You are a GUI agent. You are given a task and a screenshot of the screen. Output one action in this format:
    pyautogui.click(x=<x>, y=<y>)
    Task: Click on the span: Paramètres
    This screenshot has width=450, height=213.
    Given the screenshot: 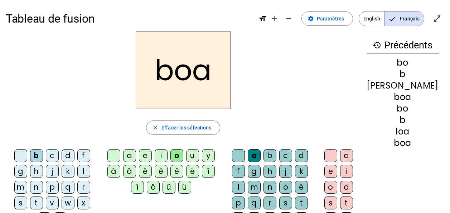 What is the action you would take?
    pyautogui.click(x=330, y=19)
    